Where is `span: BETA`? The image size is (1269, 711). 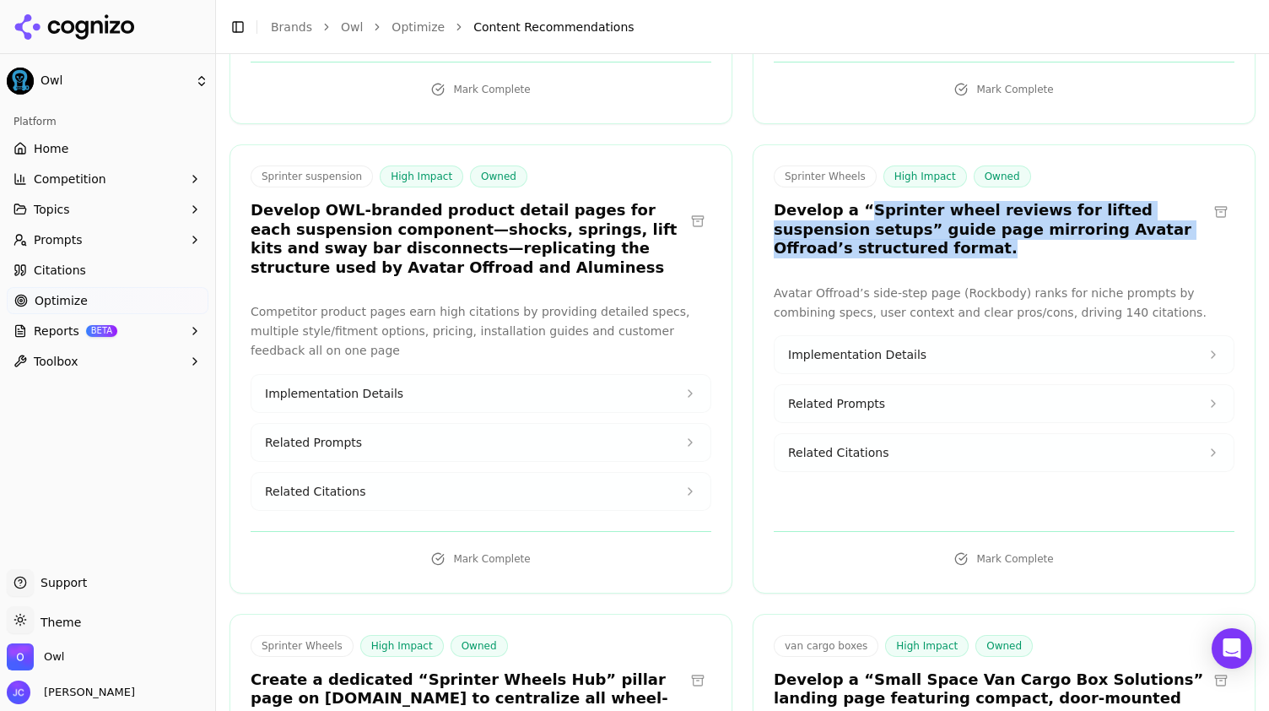 span: BETA is located at coordinates (101, 331).